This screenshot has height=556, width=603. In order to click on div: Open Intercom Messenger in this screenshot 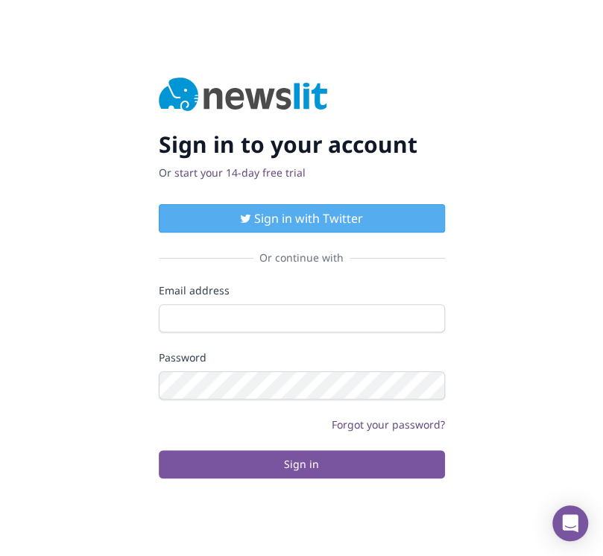, I will do `click(570, 523)`.